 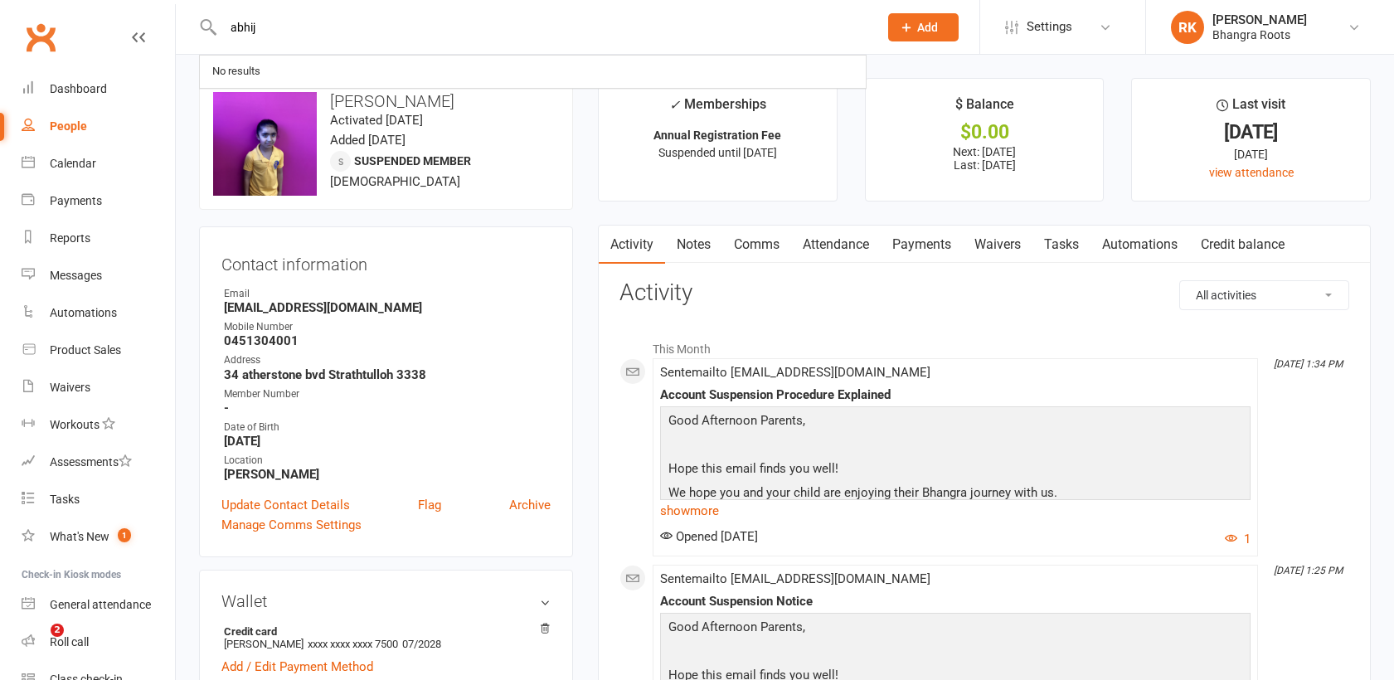 I want to click on div: Member Number, so click(x=387, y=394).